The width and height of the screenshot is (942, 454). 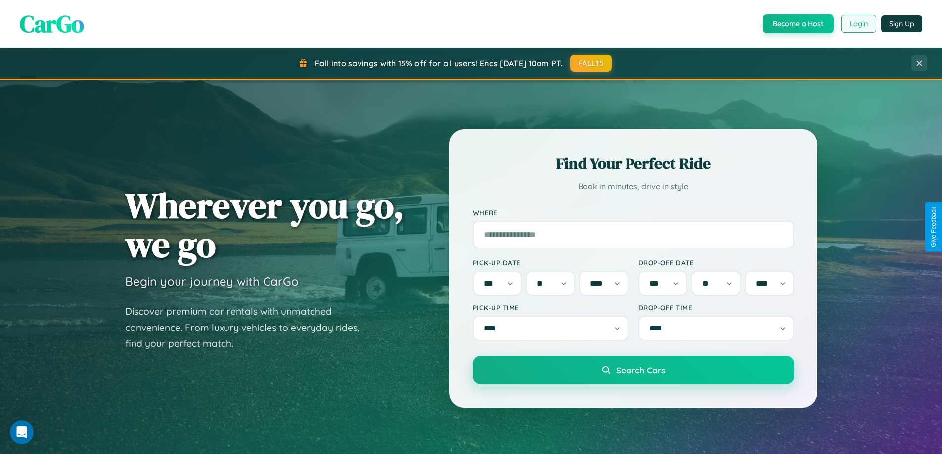 What do you see at coordinates (550, 307) in the screenshot?
I see `label: Pick-up Time` at bounding box center [550, 307].